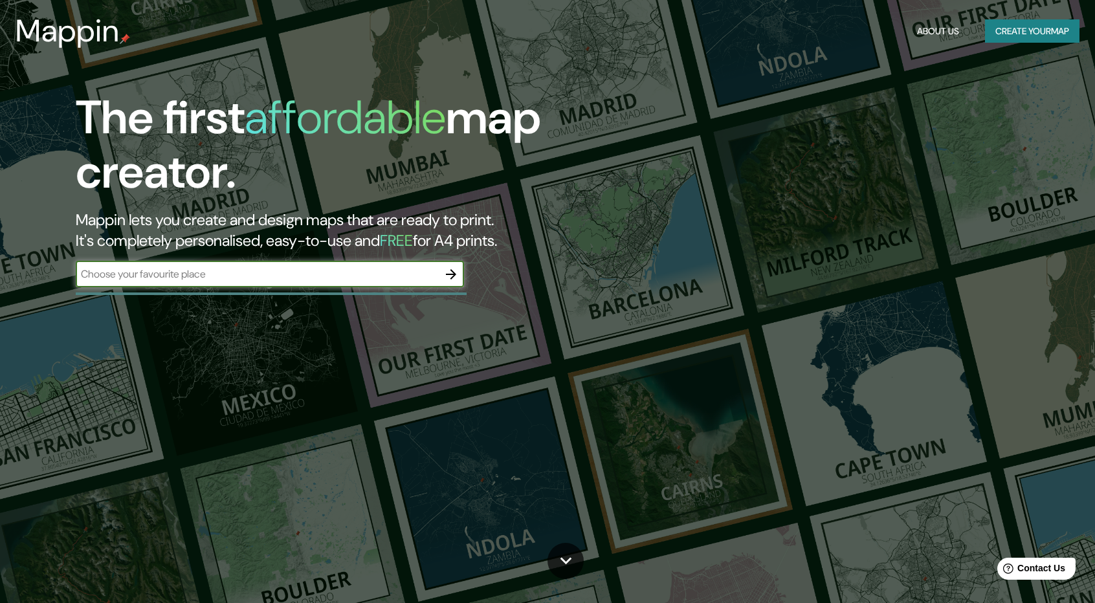 The image size is (1095, 603). Describe the element at coordinates (257, 274) in the screenshot. I see `input: Choose your favourite place` at that location.